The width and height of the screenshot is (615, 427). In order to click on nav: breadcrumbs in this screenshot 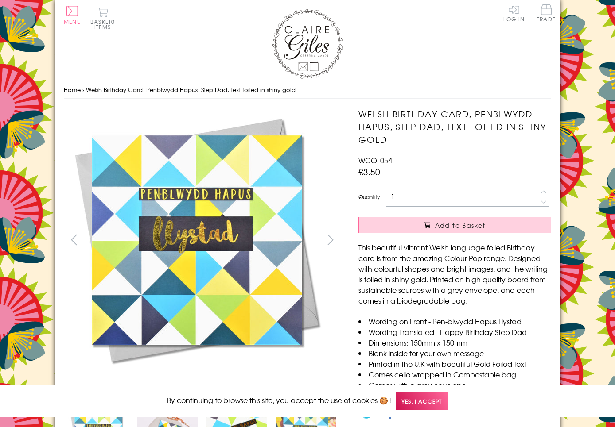, I will do `click(307, 90)`.